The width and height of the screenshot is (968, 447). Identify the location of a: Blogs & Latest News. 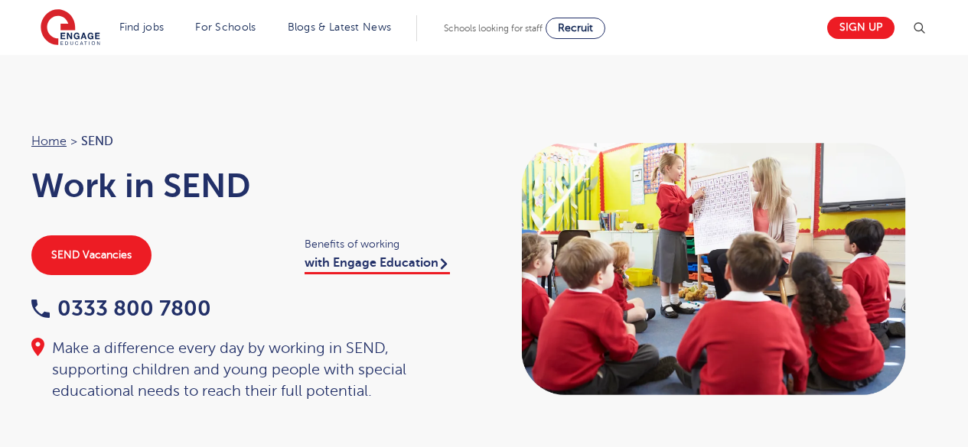
(340, 27).